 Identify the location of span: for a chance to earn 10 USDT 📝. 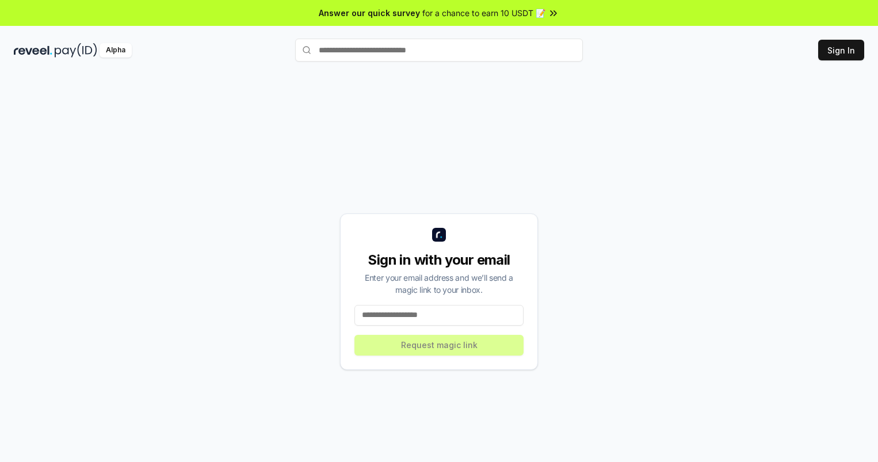
(484, 13).